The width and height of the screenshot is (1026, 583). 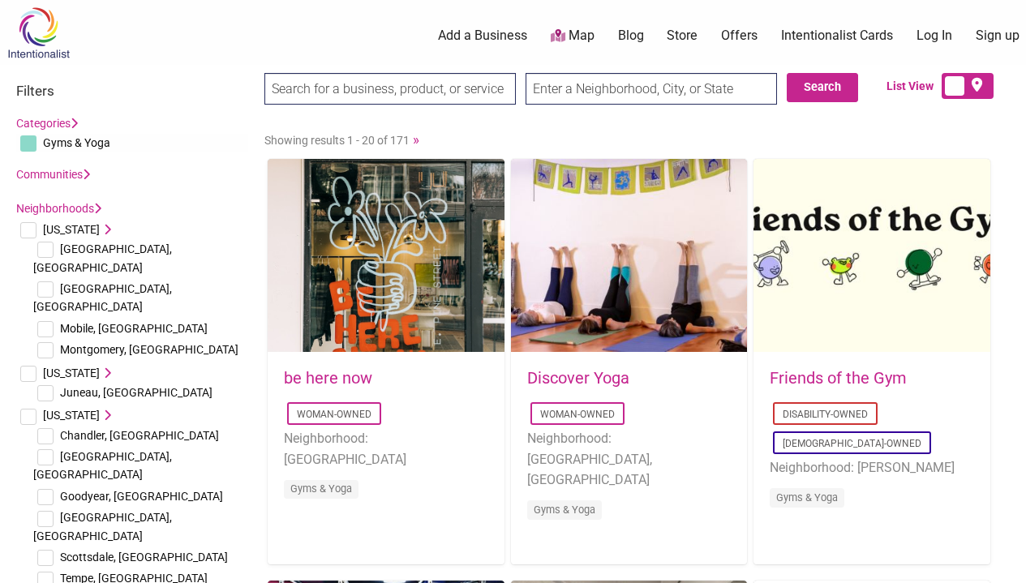 What do you see at coordinates (578, 378) in the screenshot?
I see `a: Discover Yoga` at bounding box center [578, 378].